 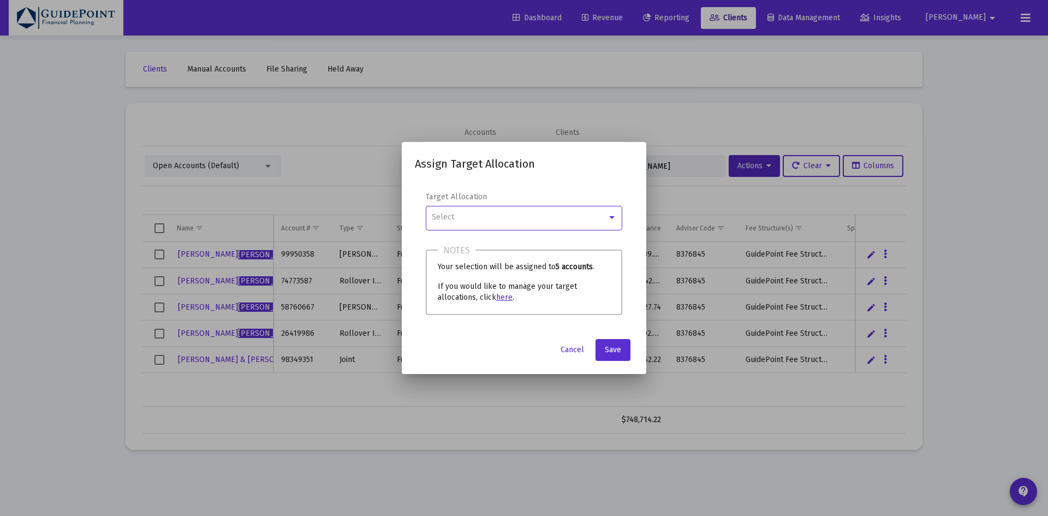 I want to click on button: Save, so click(x=613, y=350).